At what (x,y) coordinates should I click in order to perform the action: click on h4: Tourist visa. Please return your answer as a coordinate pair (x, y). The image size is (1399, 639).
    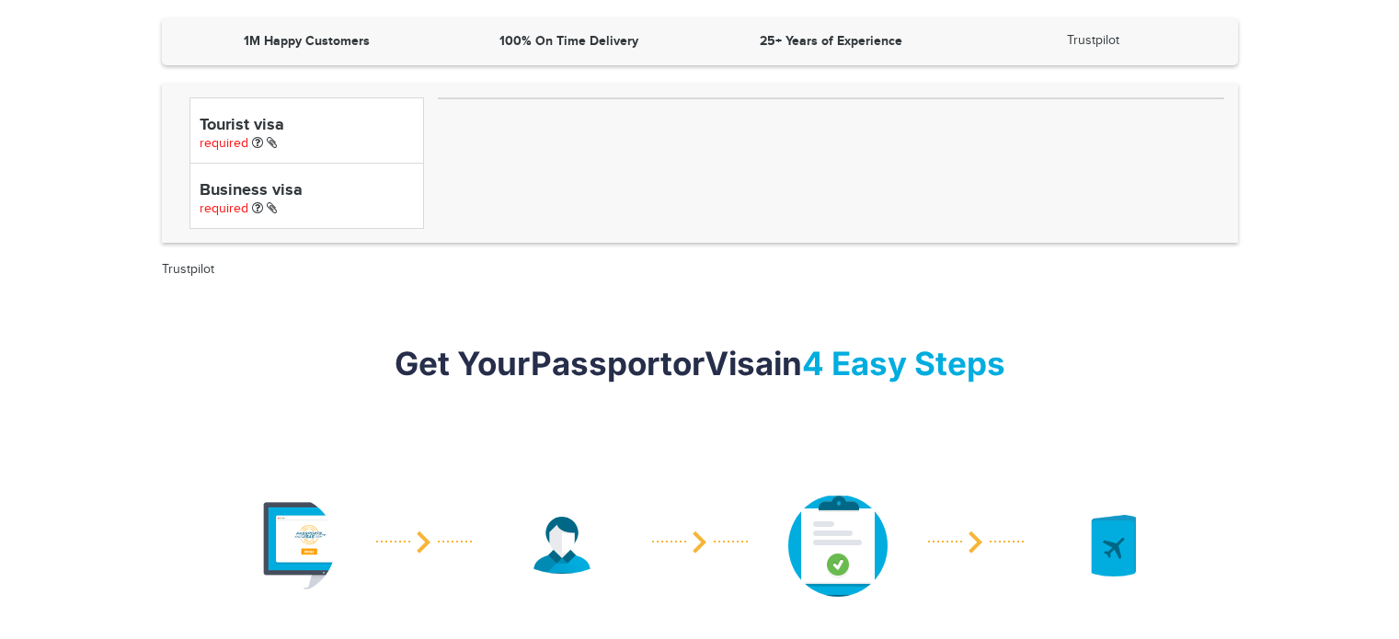
    Looking at the image, I should click on (306, 126).